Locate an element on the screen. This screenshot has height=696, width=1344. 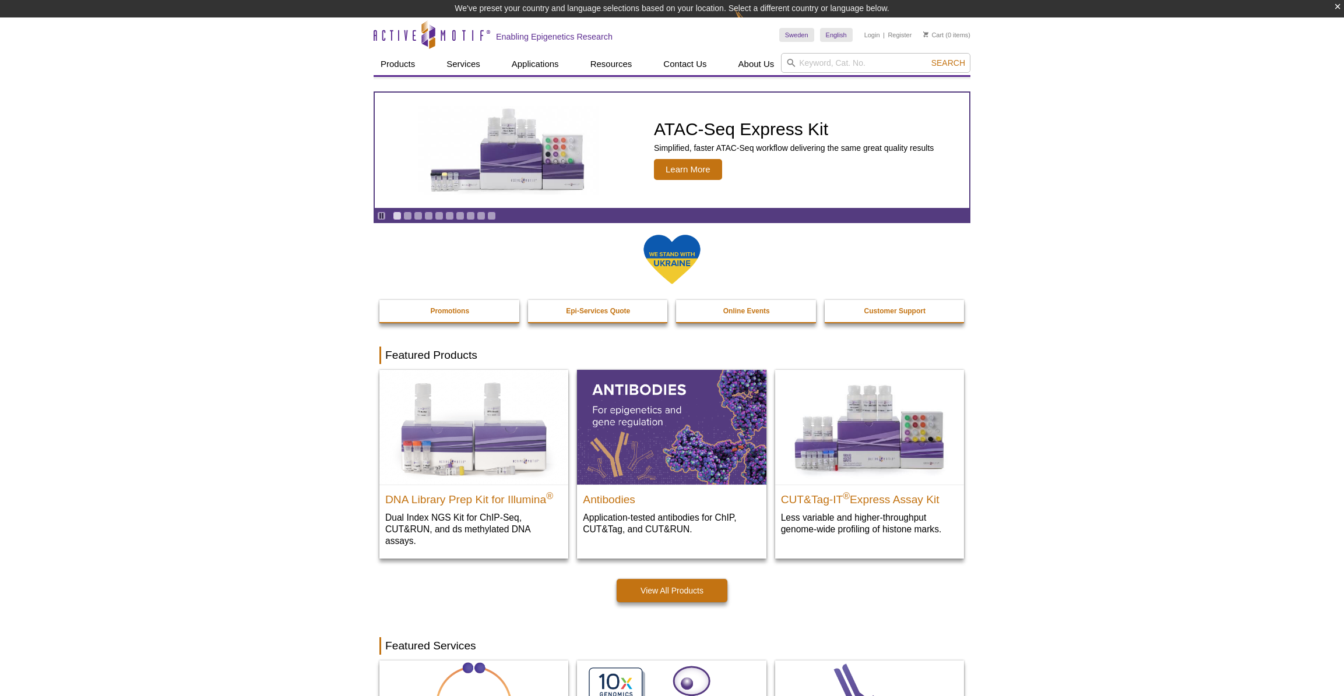
a: Services is located at coordinates (463, 64).